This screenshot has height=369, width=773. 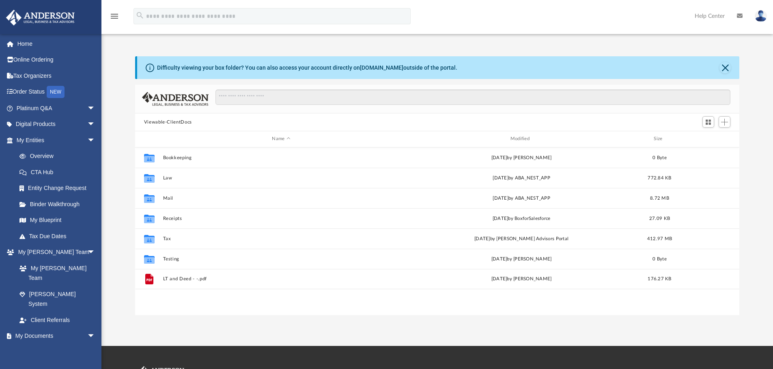 I want to click on a: Tax Organizers, so click(x=56, y=76).